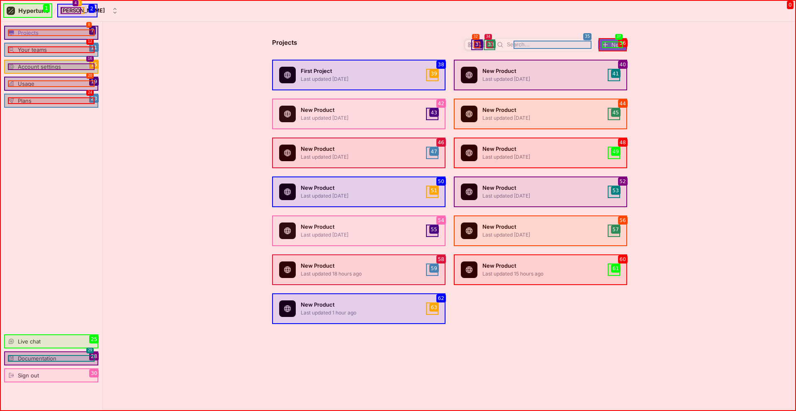 This screenshot has height=411, width=796. I want to click on div: Live chat, so click(29, 342).